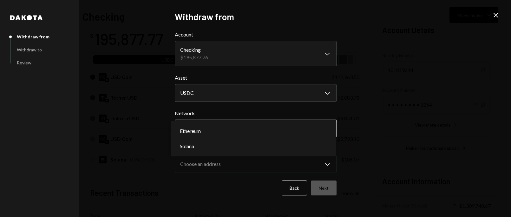  What do you see at coordinates (29, 50) in the screenshot?
I see `div: Withdraw to` at bounding box center [29, 50].